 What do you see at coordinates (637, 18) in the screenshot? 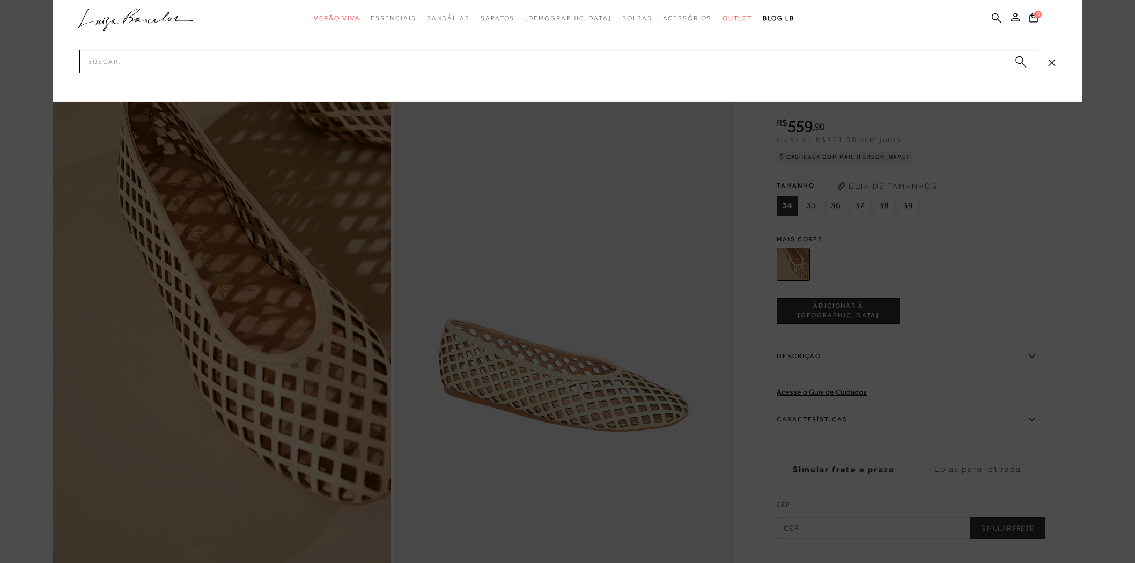
I see `span: Bolsas` at bounding box center [637, 18].